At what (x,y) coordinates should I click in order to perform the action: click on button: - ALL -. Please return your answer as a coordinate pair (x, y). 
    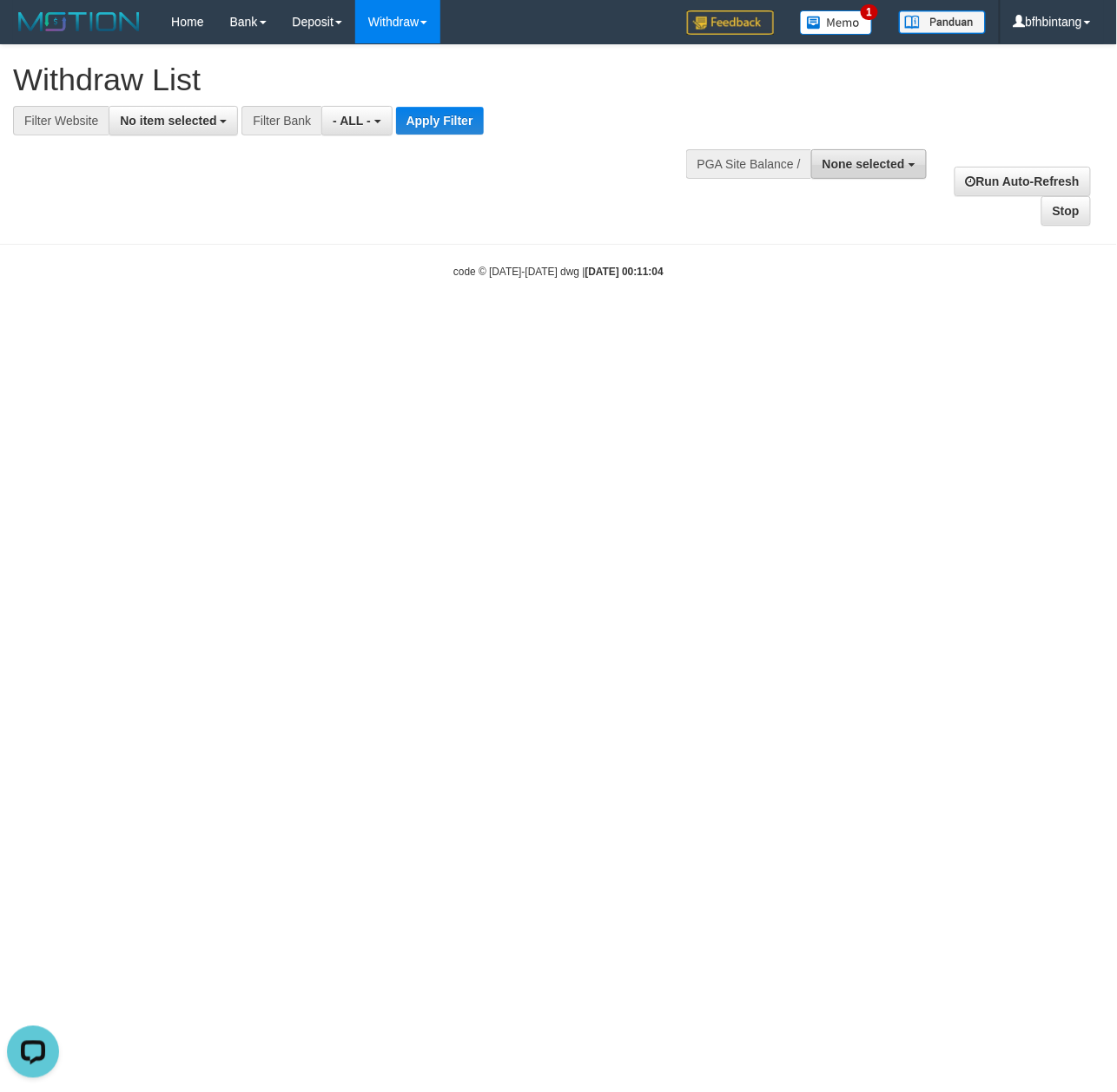
    Looking at the image, I should click on (356, 121).